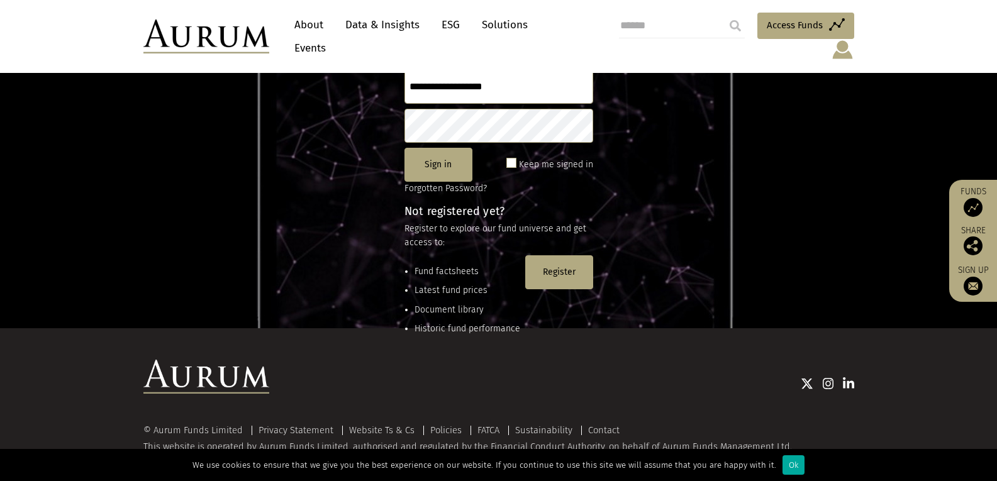 Image resolution: width=997 pixels, height=481 pixels. I want to click on a: Privacy Statement, so click(296, 430).